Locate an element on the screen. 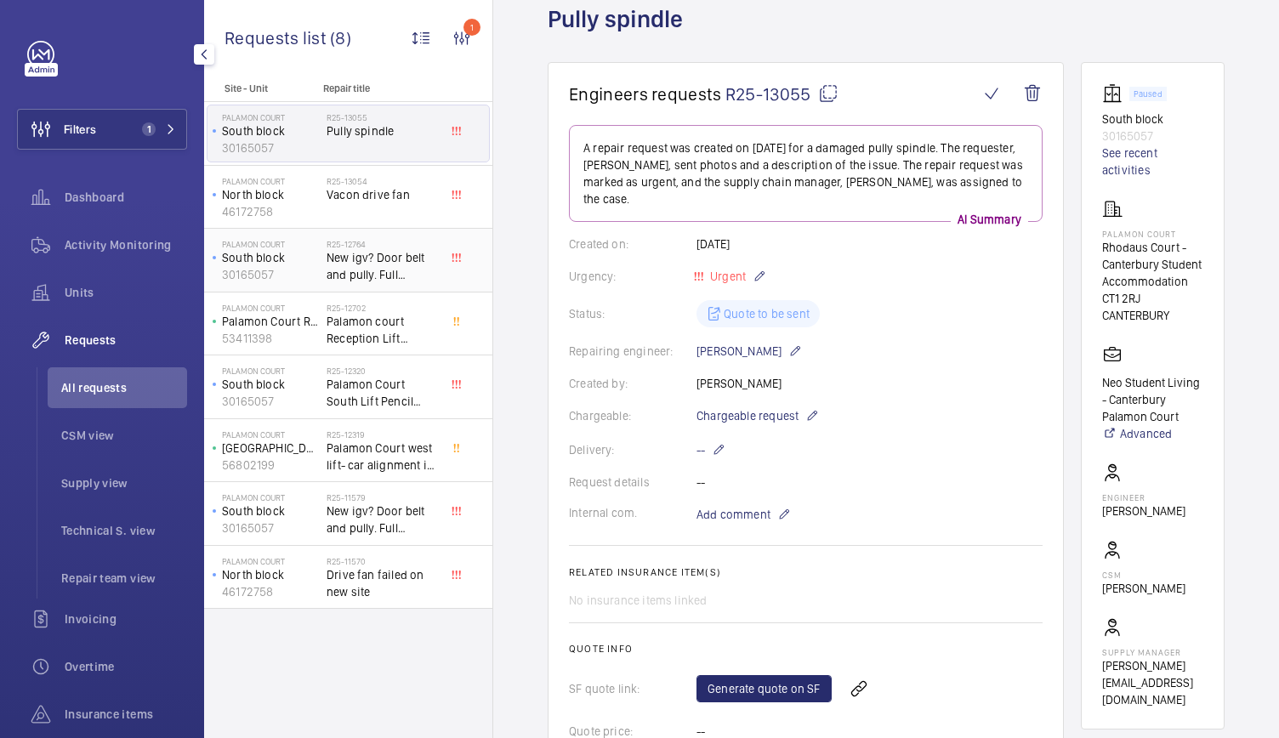 The width and height of the screenshot is (1279, 738). span: Chargeable request is located at coordinates (747, 416).